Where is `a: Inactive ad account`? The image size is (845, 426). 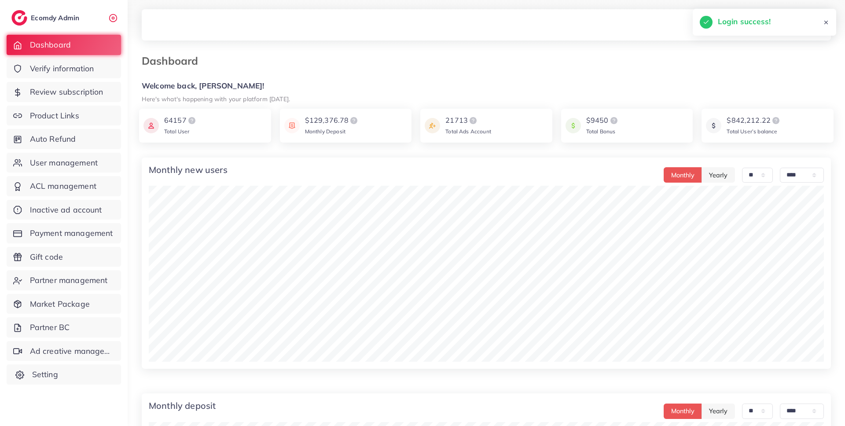
a: Inactive ad account is located at coordinates (64, 210).